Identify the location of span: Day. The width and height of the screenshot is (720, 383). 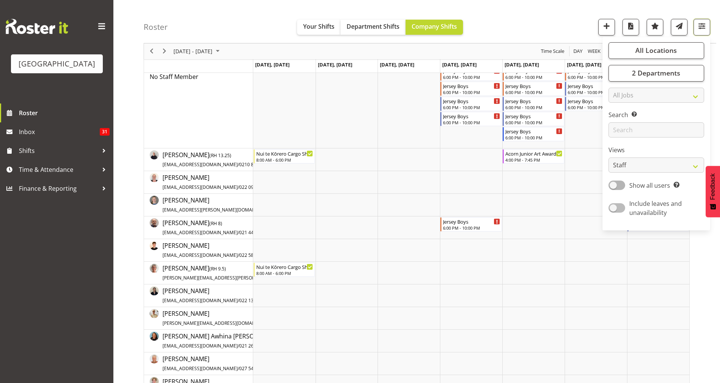
(578, 51).